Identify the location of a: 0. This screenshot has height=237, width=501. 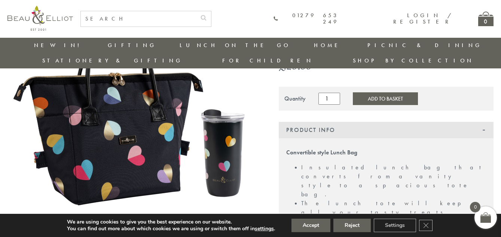
(486, 19).